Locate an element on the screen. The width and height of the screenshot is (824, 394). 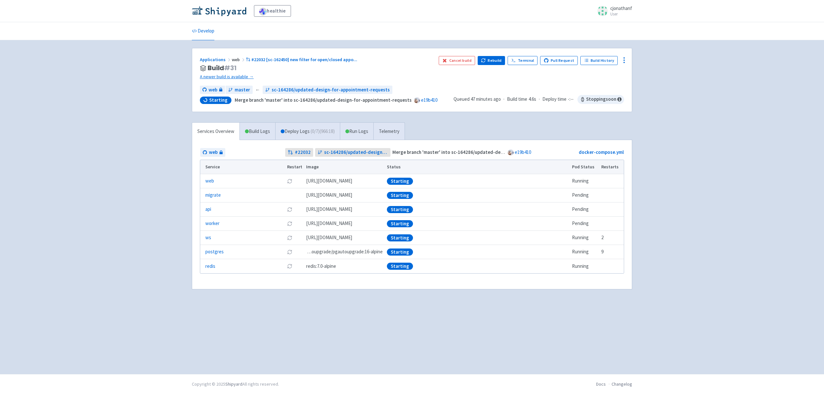
a: docker-compose.yml is located at coordinates (602, 152).